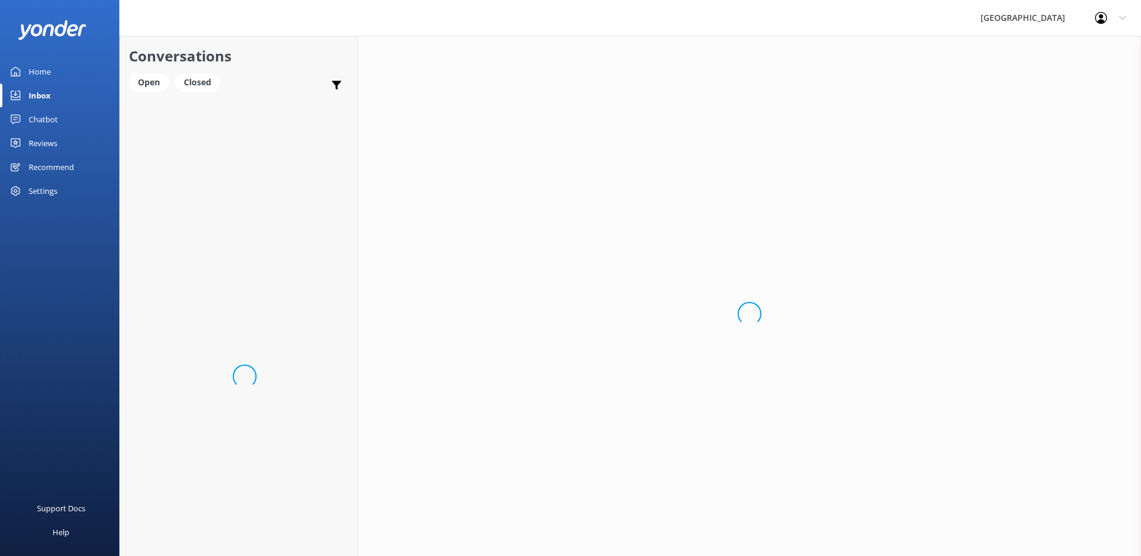 The image size is (1141, 556). I want to click on div: Reviews, so click(43, 143).